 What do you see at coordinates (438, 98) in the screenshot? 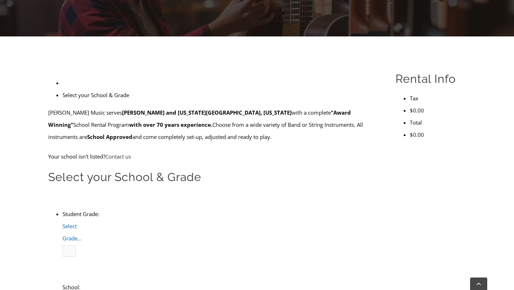
I see `li: Tax` at bounding box center [438, 98].